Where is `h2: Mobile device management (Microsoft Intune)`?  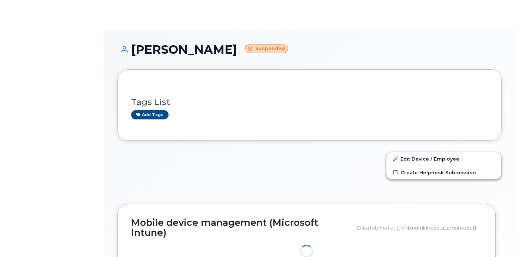 h2: Mobile device management (Microsoft Intune) is located at coordinates (241, 228).